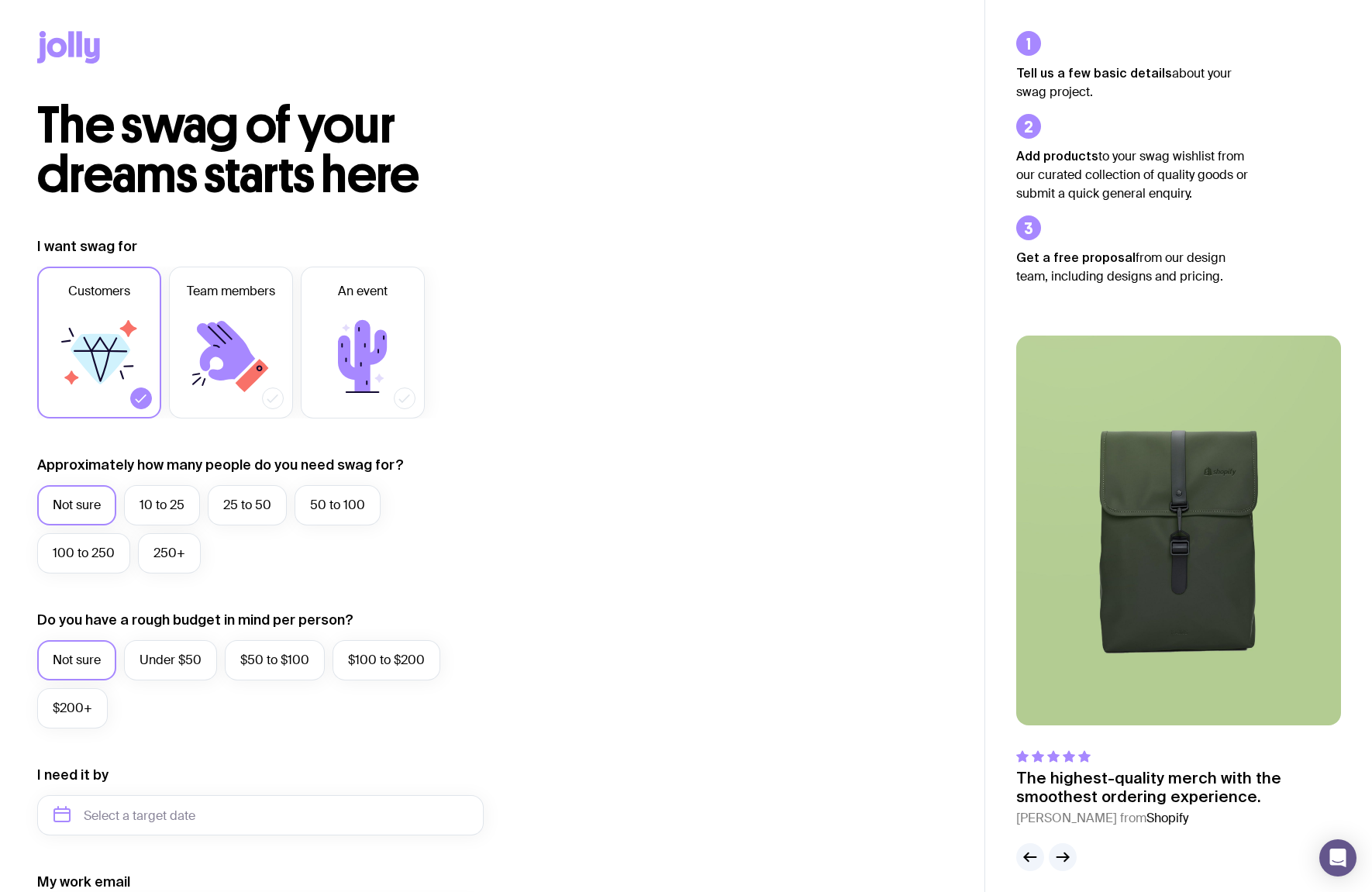 The image size is (1372, 892). Describe the element at coordinates (1167, 818) in the screenshot. I see `span: Shopify` at that location.